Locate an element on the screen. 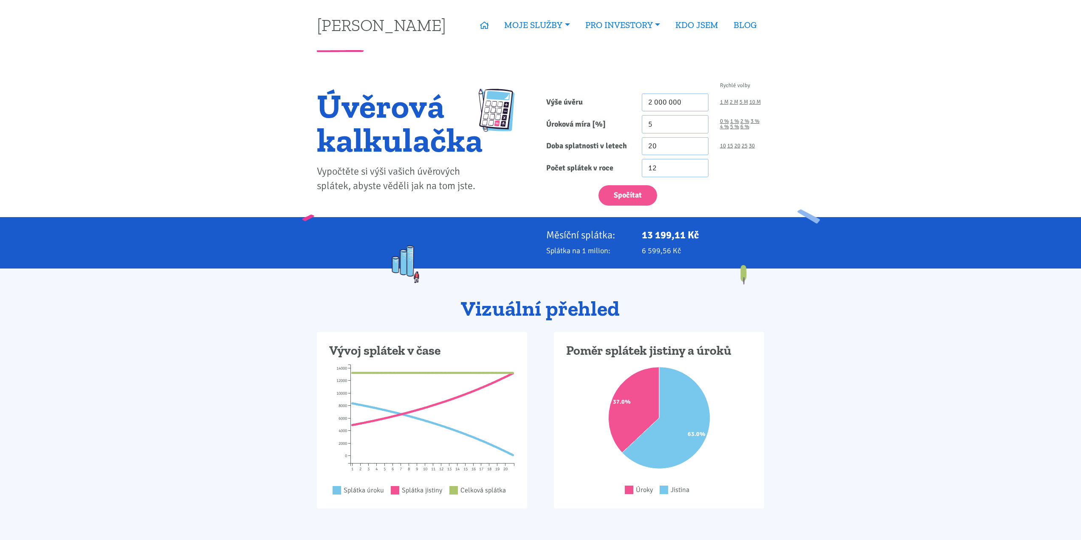  label: Doba splatnosti v letech is located at coordinates (588, 146).